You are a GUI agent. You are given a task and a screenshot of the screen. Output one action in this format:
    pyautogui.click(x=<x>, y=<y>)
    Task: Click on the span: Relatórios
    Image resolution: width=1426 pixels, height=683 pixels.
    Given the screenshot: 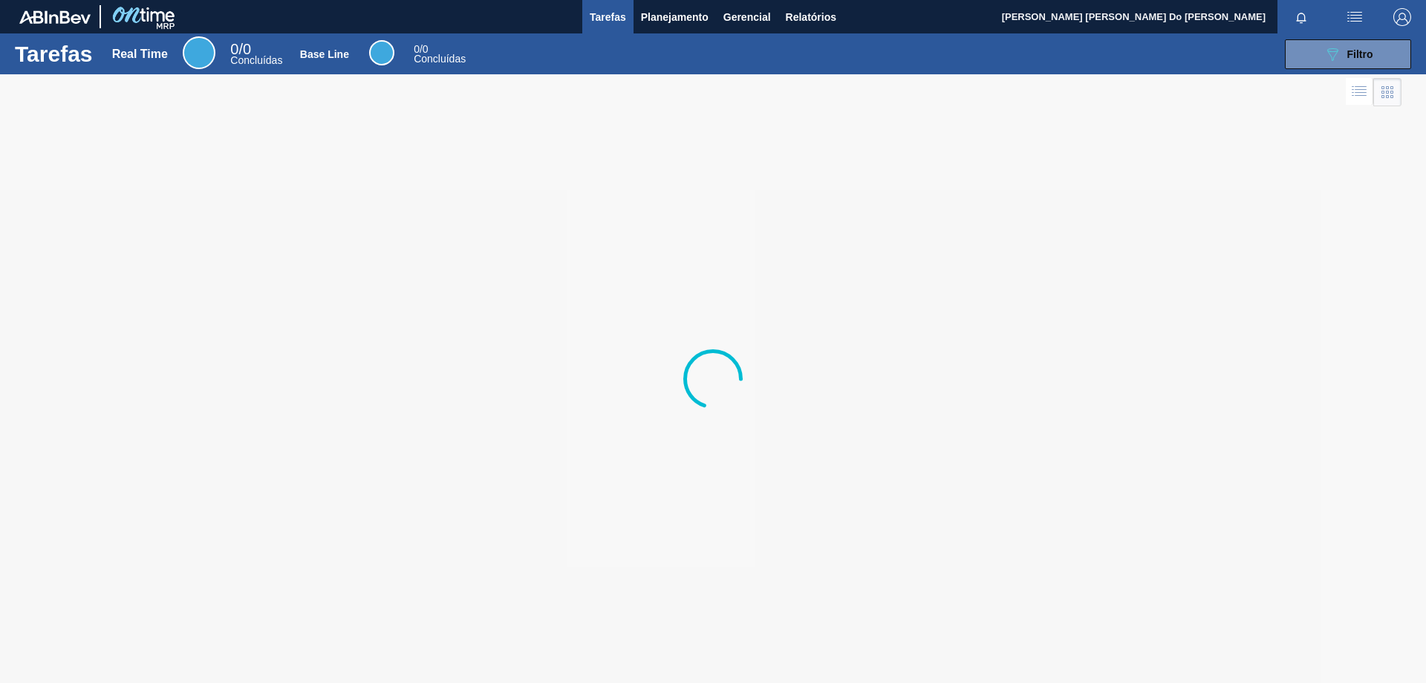 What is the action you would take?
    pyautogui.click(x=811, y=17)
    